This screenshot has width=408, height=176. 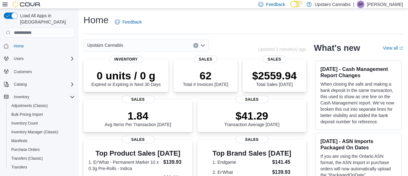 I want to click on div: Expired or Expiring in Next 30 Days, so click(x=126, y=78).